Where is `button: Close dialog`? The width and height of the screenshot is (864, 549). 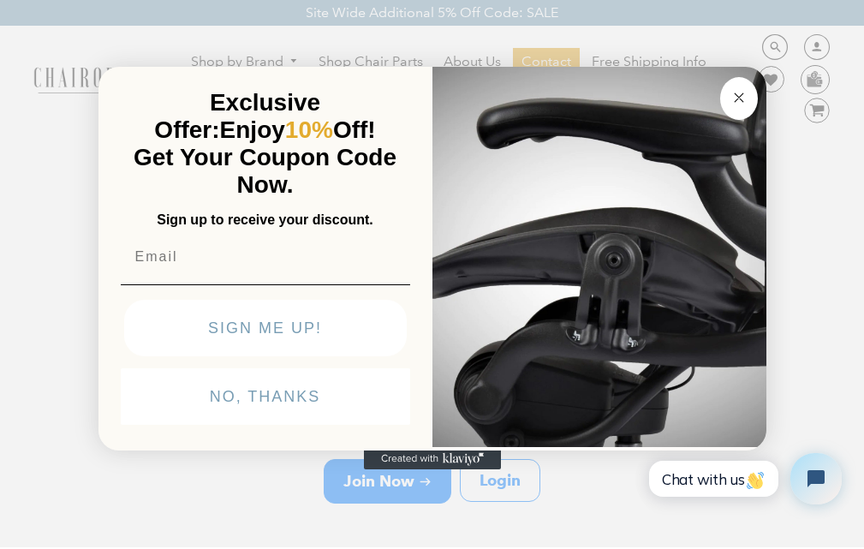 button: Close dialog is located at coordinates (739, 99).